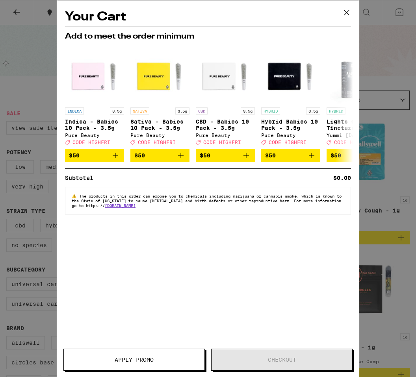 The width and height of the screenshot is (416, 377). I want to click on img: Pure Beauty - CBD - Babies 10 Pack - 3.5g, so click(225, 74).